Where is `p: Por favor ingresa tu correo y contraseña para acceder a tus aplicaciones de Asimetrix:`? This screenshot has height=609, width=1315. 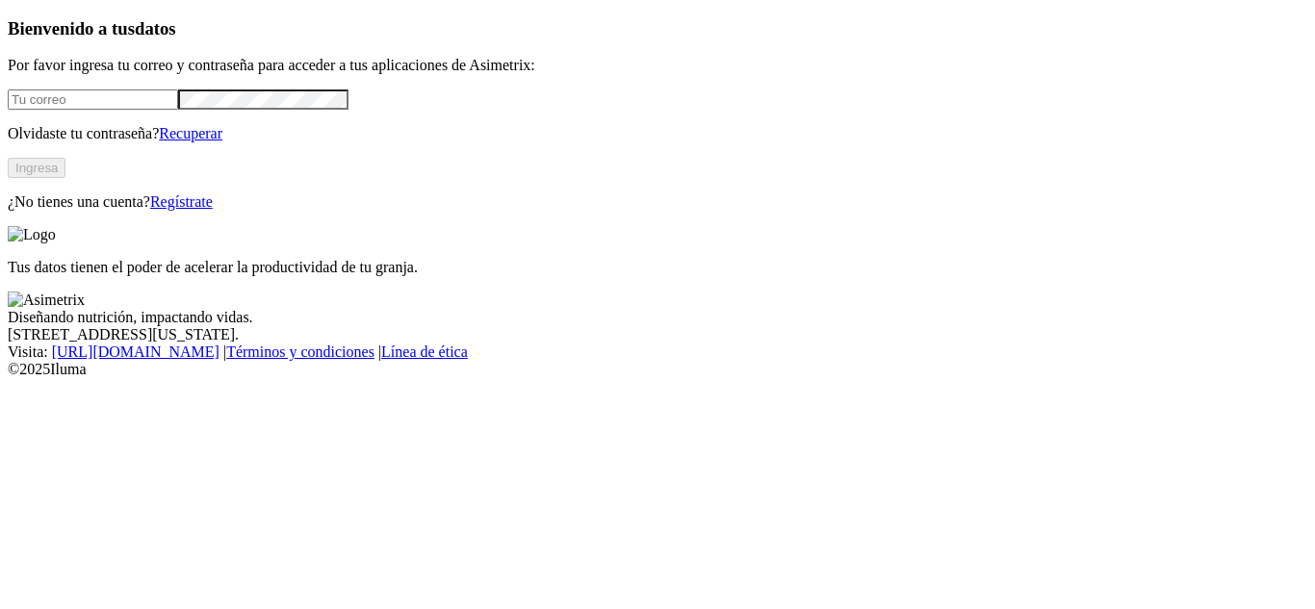
p: Por favor ingresa tu correo y contraseña para acceder a tus aplicaciones de Asimetrix: is located at coordinates (657, 65).